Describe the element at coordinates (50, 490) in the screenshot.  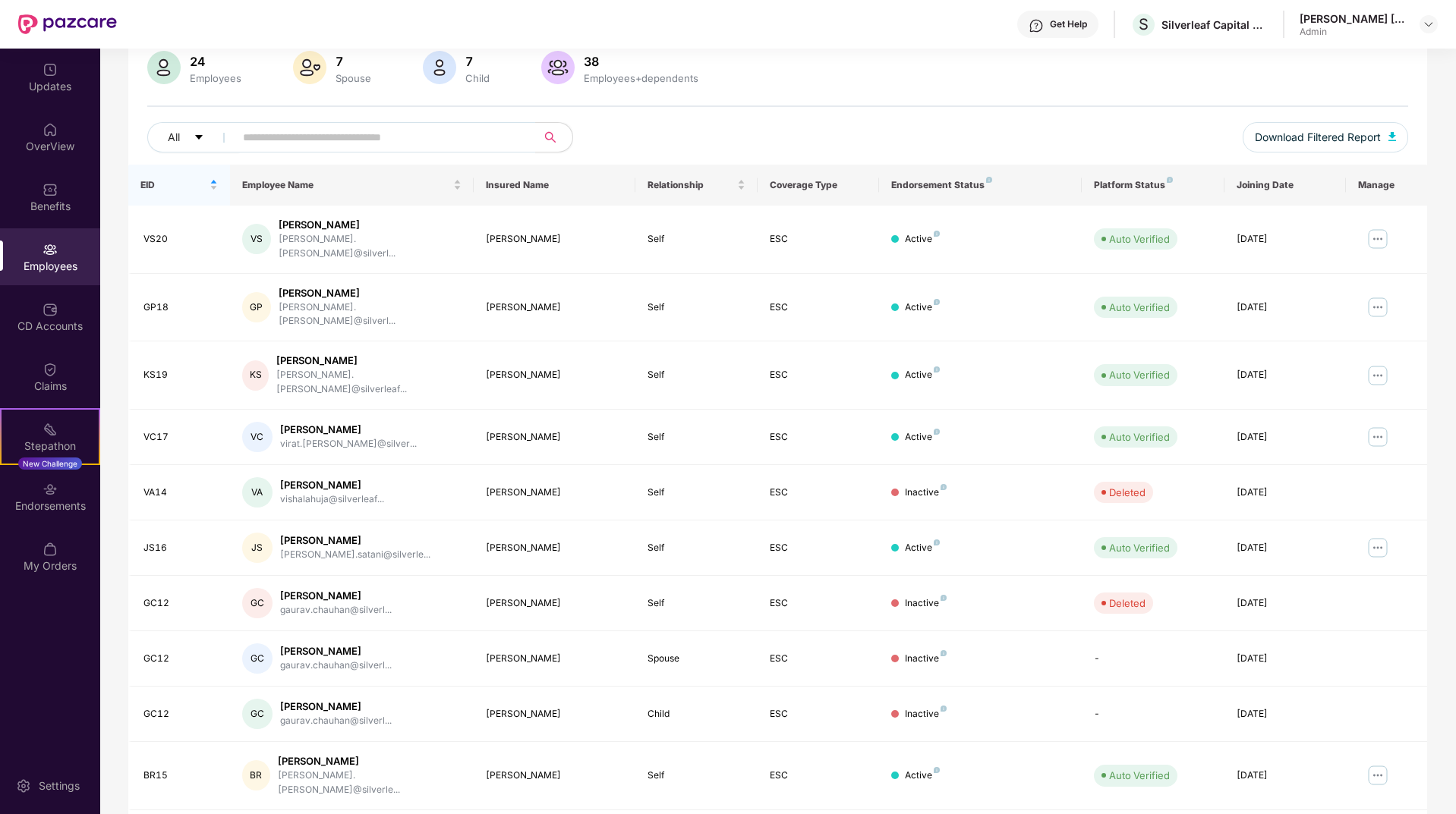
I see `img: svg+xml;base64,PHN2ZyBpZD0iRW5kb3JzZW1lbnRzIiB4bWxucz0iaHR0cDovL3d3dy53My5vcmcvMjAwMC9zdmciIHdpZH...` at that location.